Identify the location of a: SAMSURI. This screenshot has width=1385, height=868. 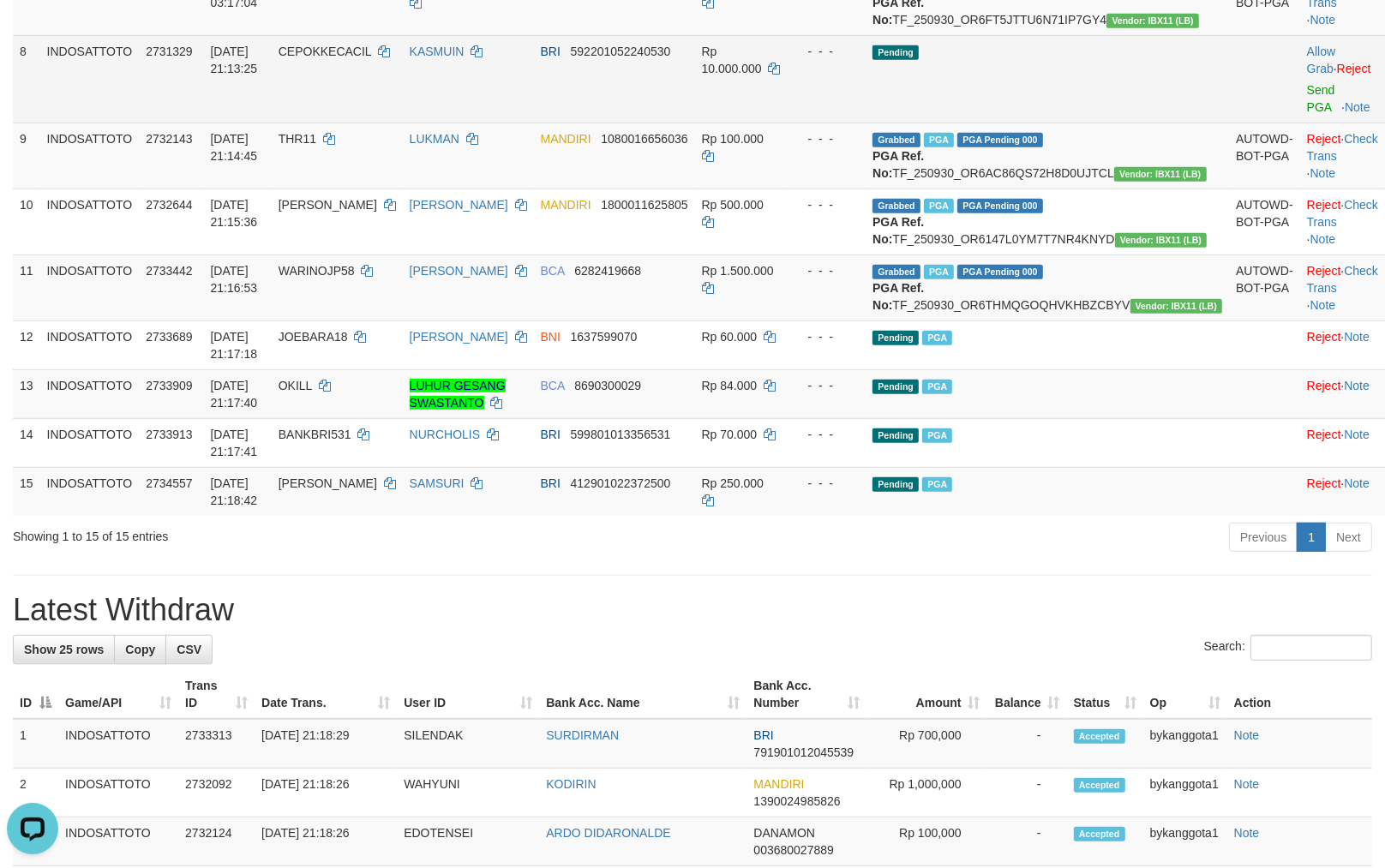
(437, 483).